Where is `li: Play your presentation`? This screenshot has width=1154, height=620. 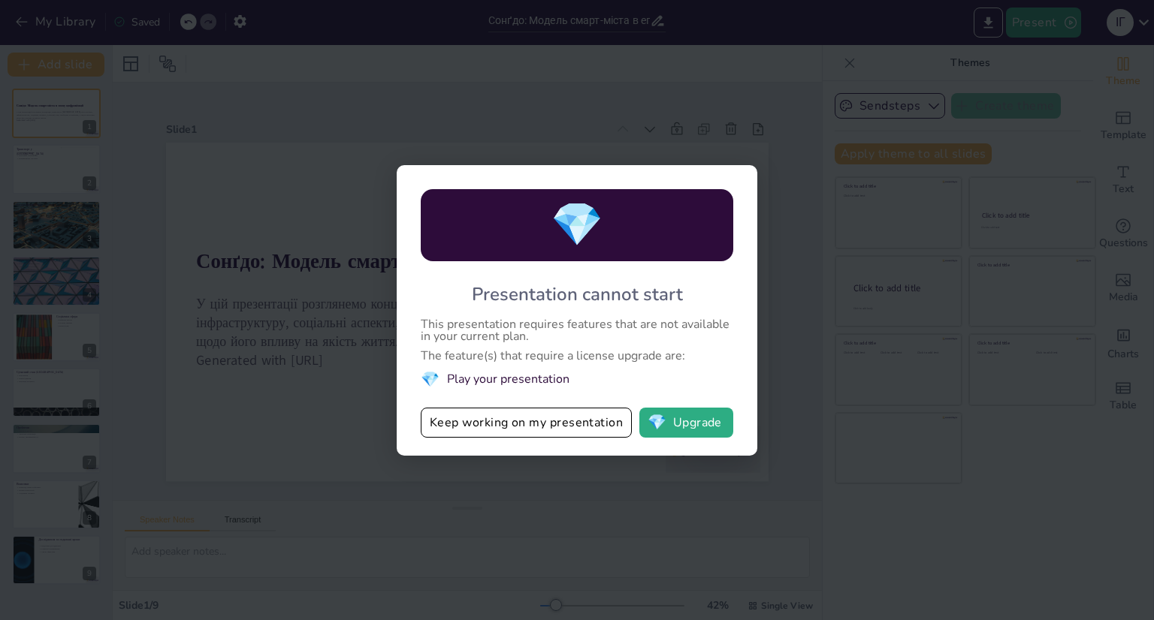
li: Play your presentation is located at coordinates (577, 379).